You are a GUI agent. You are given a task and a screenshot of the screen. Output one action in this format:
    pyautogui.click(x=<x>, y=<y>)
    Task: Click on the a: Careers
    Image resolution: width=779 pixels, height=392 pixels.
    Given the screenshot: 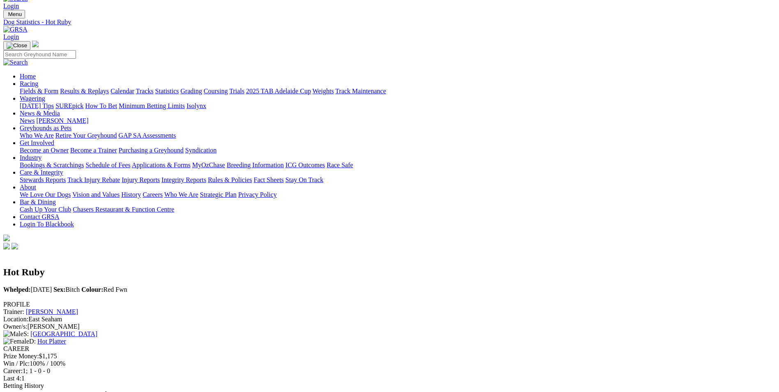 What is the action you would take?
    pyautogui.click(x=152, y=194)
    